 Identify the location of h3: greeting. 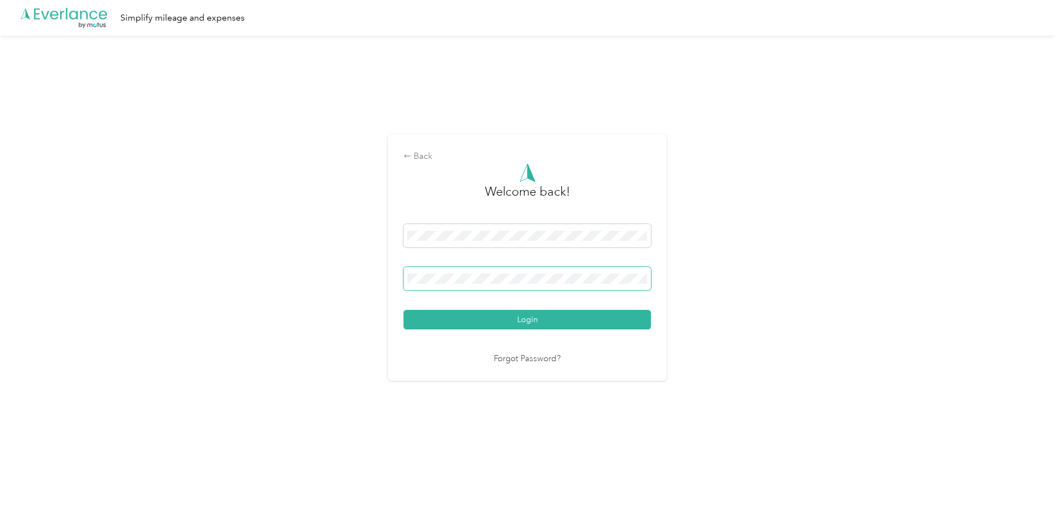
(527, 197).